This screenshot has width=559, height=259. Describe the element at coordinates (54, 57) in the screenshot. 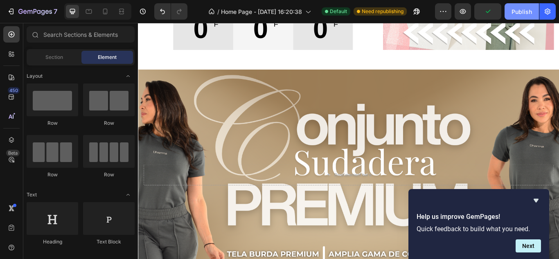

I see `span: Section` at that location.